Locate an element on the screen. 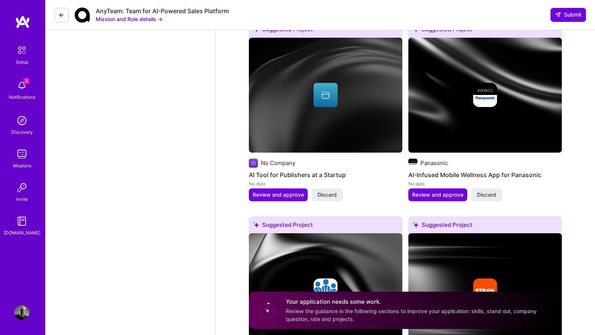  img: discovery is located at coordinates (22, 121).